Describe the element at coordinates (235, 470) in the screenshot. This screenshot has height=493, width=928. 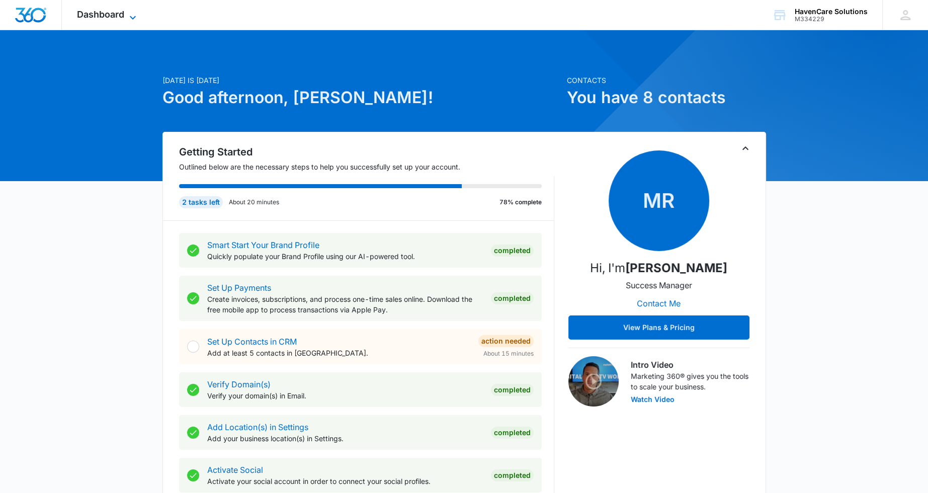
I see `a: Activate Social` at that location.